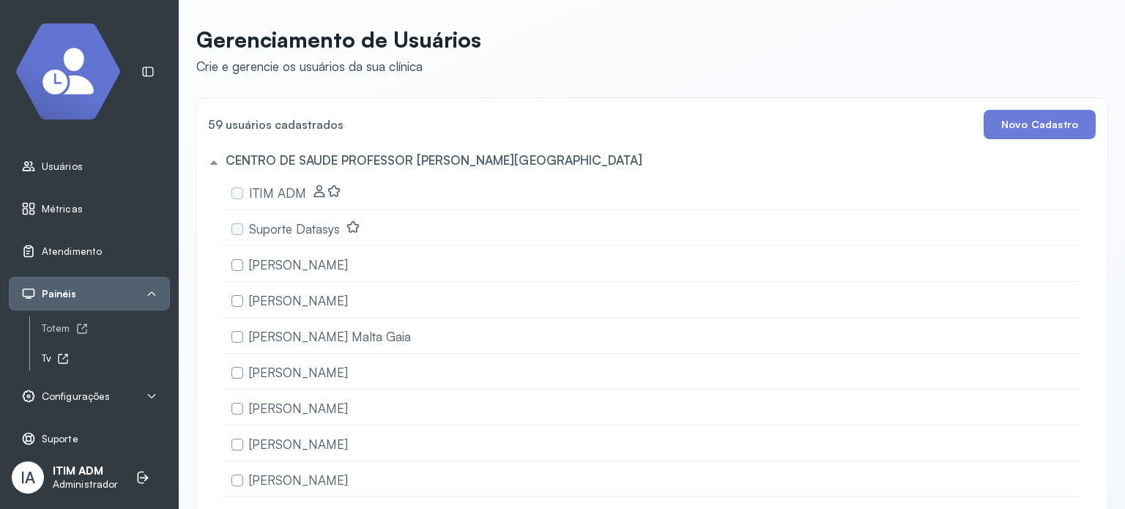 The image size is (1125, 509). I want to click on a: Usuários, so click(89, 166).